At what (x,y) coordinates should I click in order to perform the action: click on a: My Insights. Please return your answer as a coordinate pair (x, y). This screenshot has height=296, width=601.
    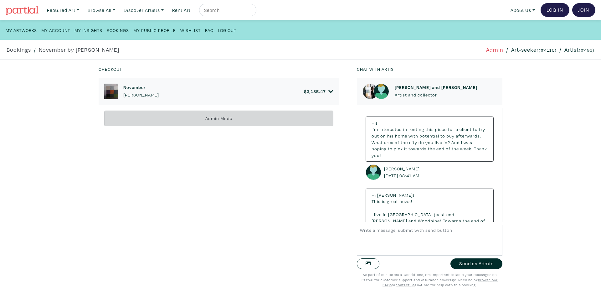
    Looking at the image, I should click on (88, 30).